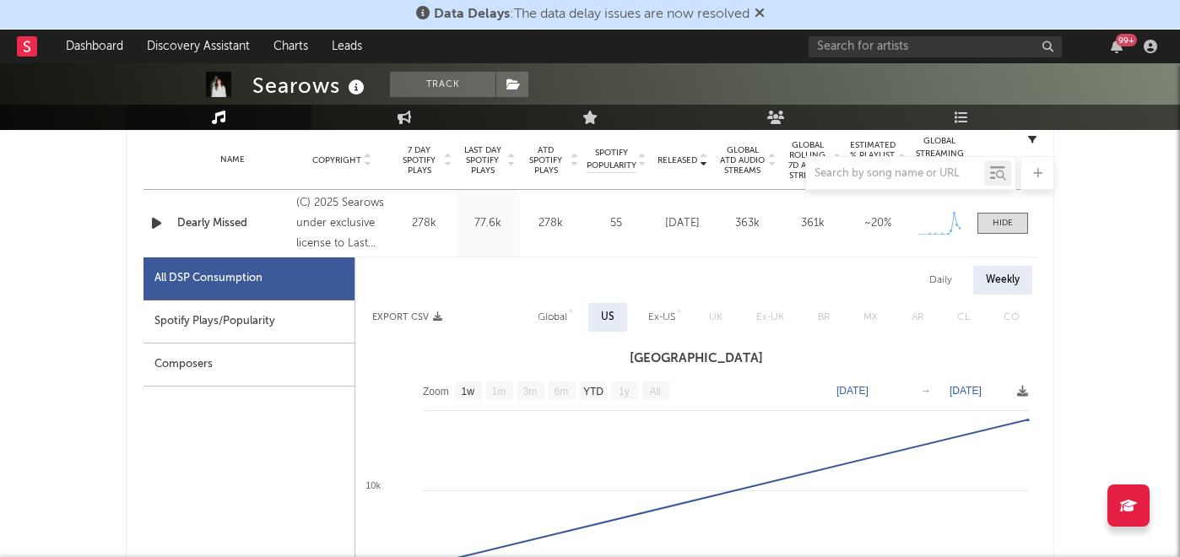 The image size is (1180, 557). Describe the element at coordinates (611, 160) in the screenshot. I see `span: Spotify Popularity` at that location.